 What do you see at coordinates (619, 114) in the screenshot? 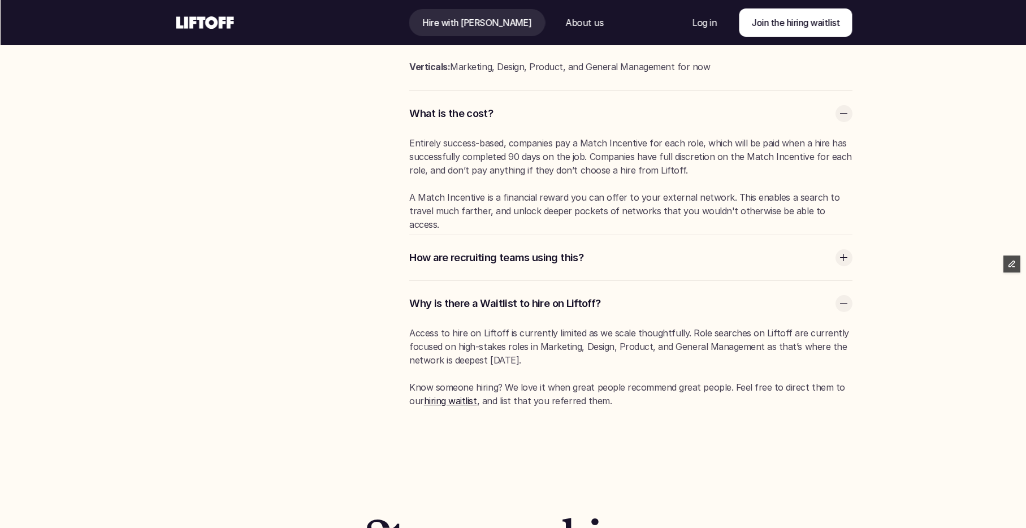
I see `p: What is the cost?` at bounding box center [619, 114].